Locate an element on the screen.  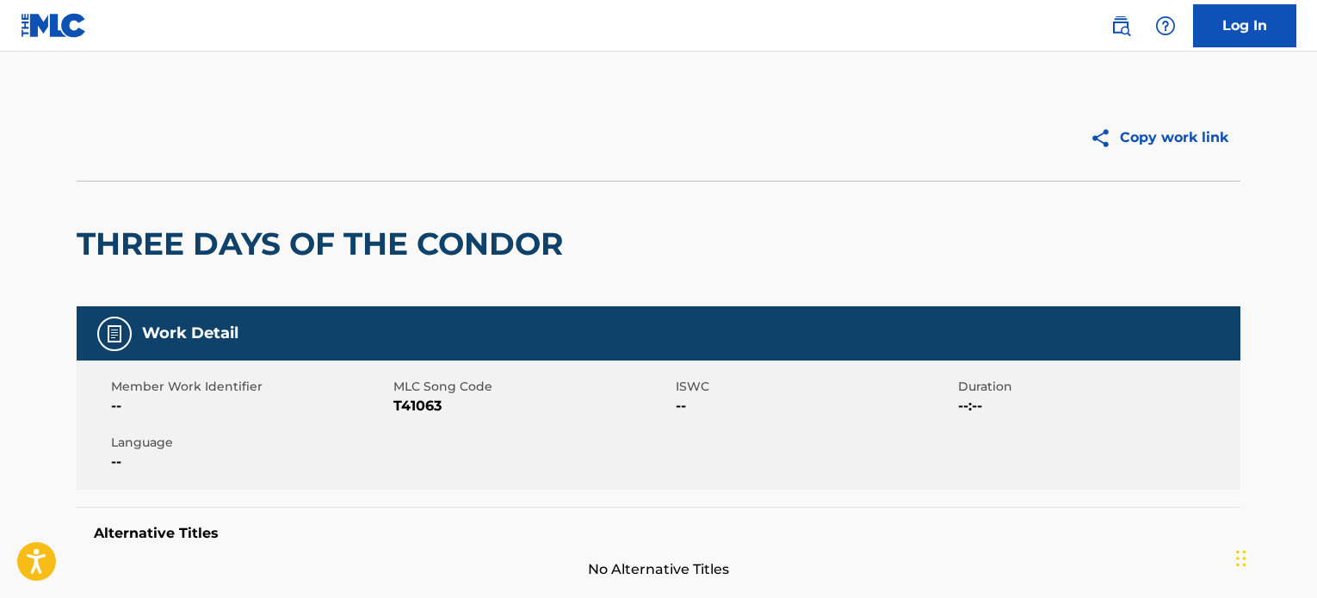
span: Member Work Identifier is located at coordinates (250, 386).